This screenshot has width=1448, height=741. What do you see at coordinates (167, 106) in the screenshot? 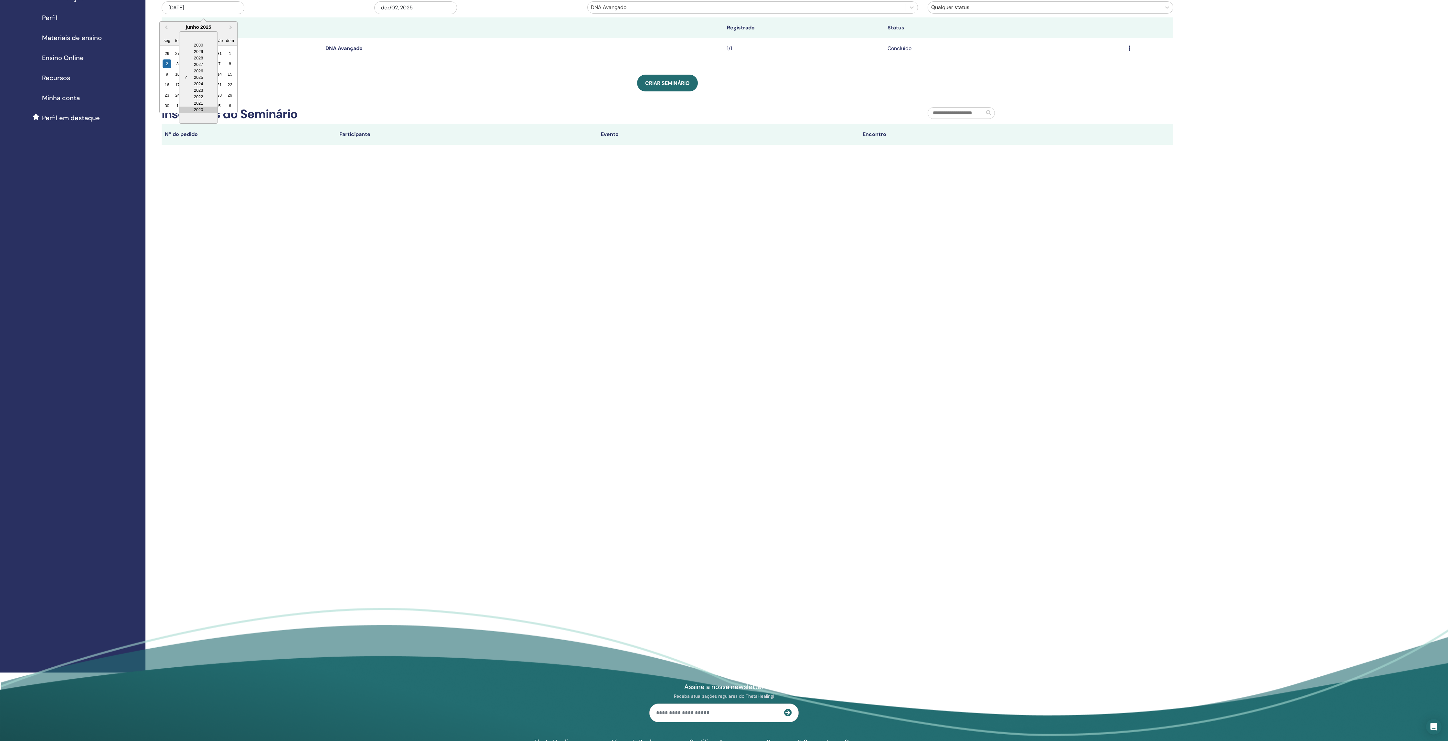
I see `div: Choose segunda-feira, 30 de junho de 2025` at bounding box center [167, 106].